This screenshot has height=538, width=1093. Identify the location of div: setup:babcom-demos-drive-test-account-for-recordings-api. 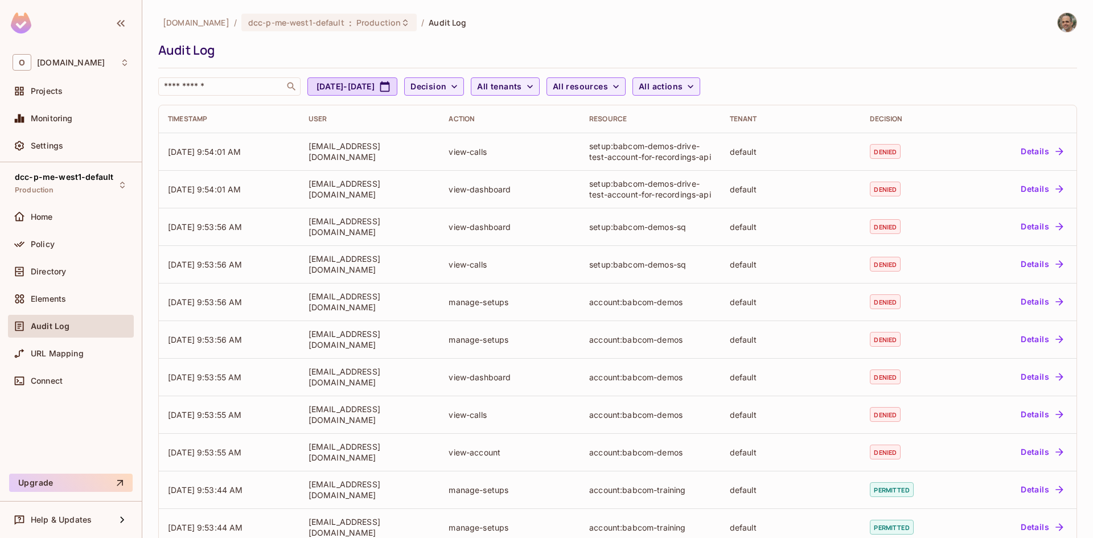
(650, 151).